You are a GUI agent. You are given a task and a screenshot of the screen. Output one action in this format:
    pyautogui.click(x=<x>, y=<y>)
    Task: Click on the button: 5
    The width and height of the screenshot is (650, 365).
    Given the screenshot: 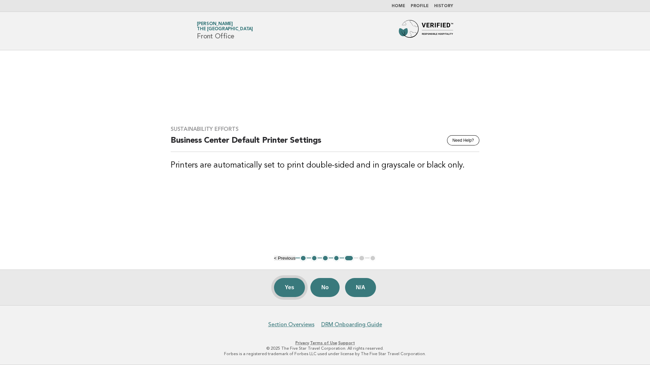 What is the action you would take?
    pyautogui.click(x=349, y=258)
    